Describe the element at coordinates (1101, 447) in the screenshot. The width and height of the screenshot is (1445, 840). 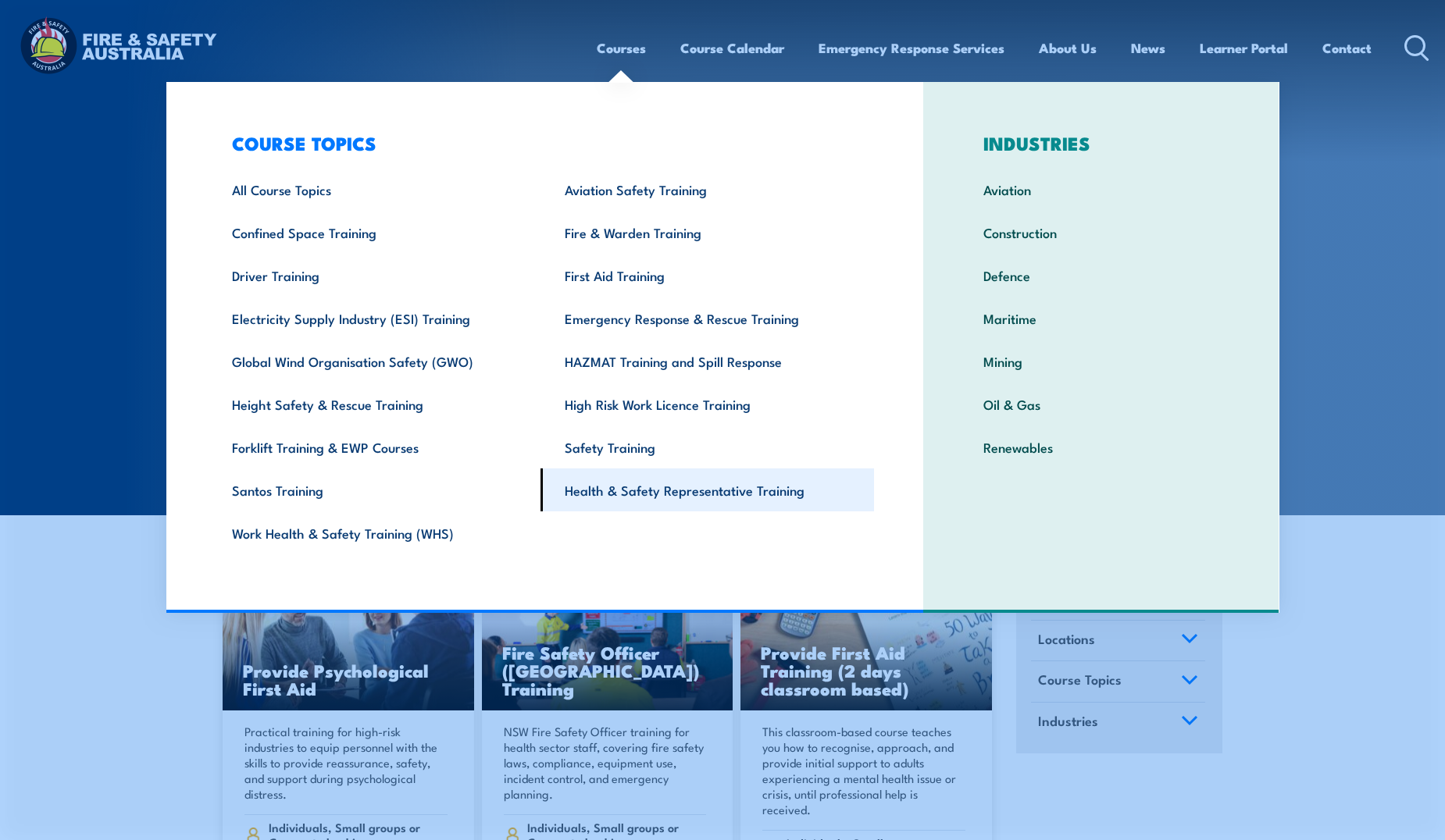
I see `a: Renewables` at that location.